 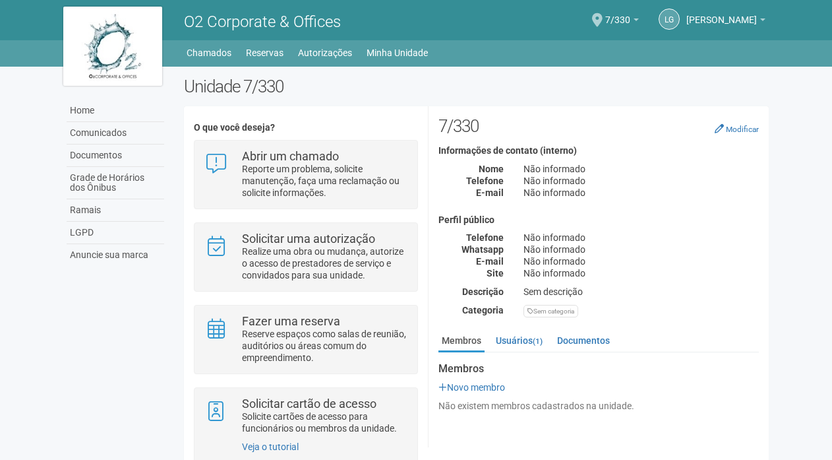 What do you see at coordinates (483, 291) in the screenshot?
I see `strong: Descrição` at bounding box center [483, 291].